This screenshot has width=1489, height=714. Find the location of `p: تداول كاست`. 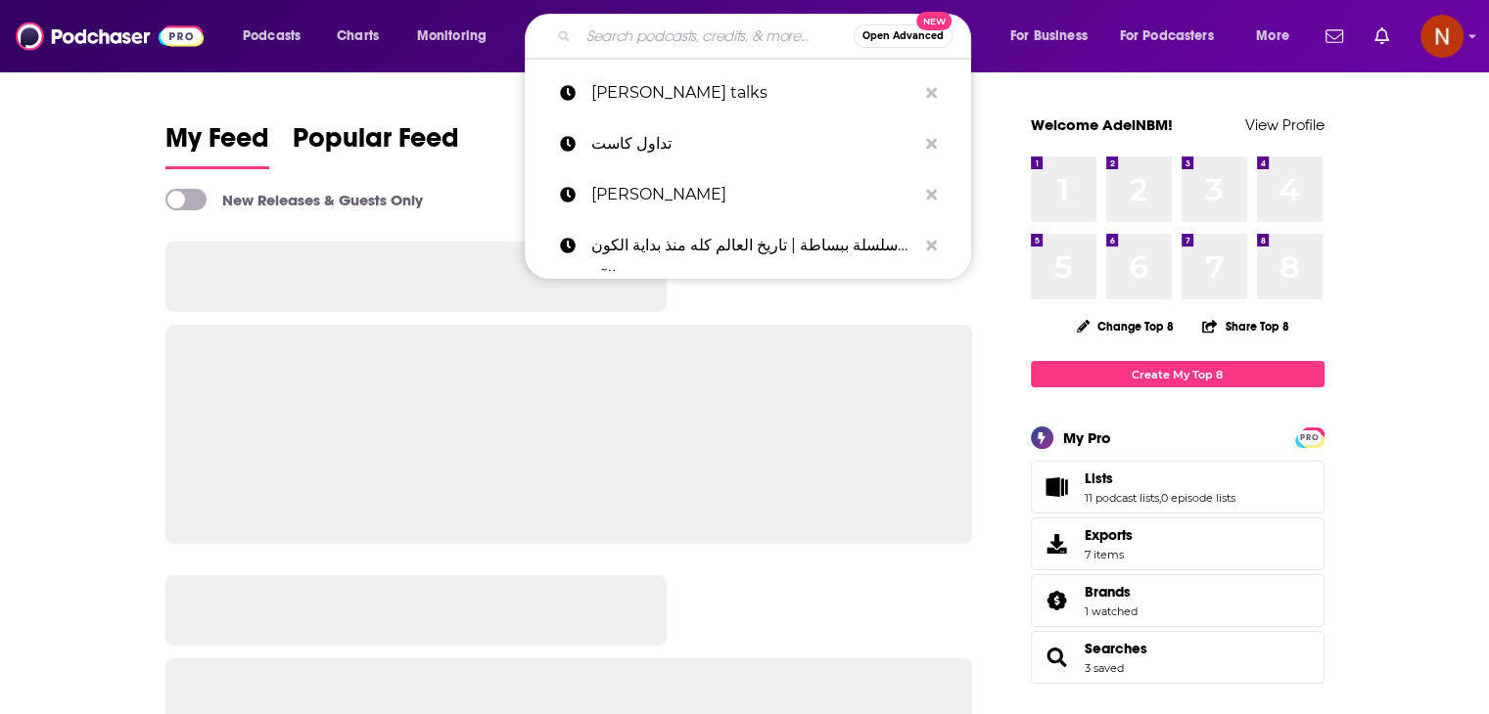

p: تداول كاست is located at coordinates (754, 144).